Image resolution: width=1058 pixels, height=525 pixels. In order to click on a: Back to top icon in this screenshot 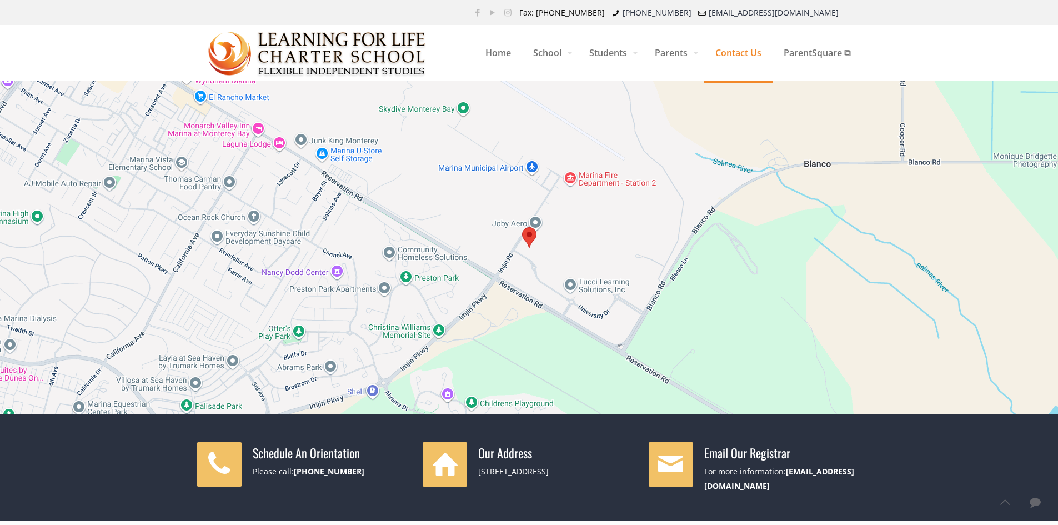, I will do `click(1005, 502)`.